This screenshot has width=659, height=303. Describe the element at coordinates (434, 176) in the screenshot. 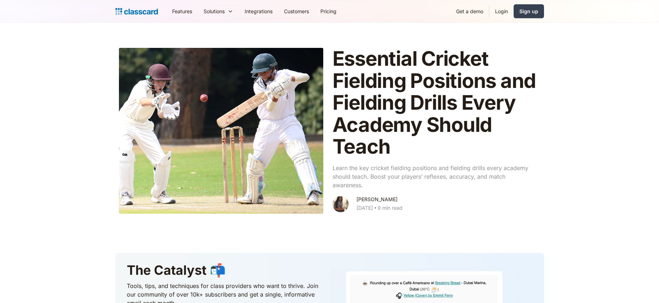

I see `p: Learn the key cricket fielding positions and fielding drills every academy should teach. Boost yo...` at that location.